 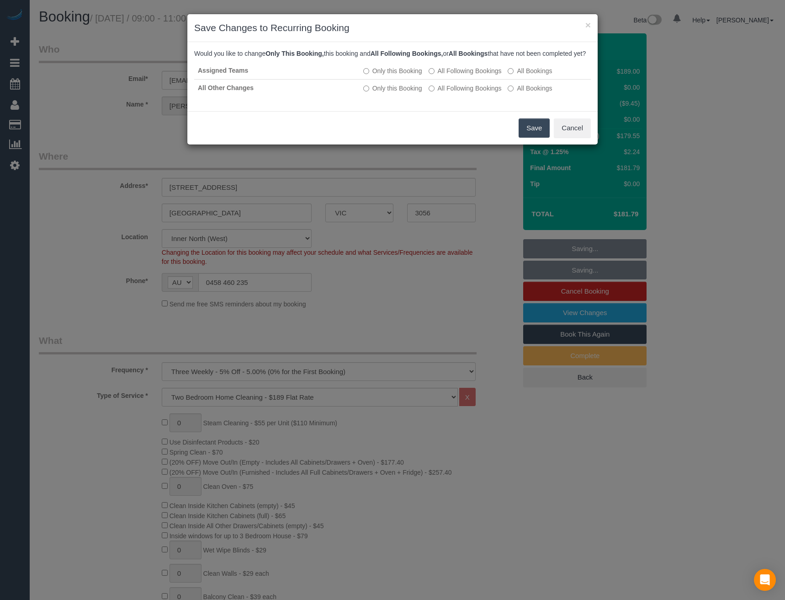 What do you see at coordinates (765, 580) in the screenshot?
I see `div: Open Intercom Messenger` at bounding box center [765, 580].